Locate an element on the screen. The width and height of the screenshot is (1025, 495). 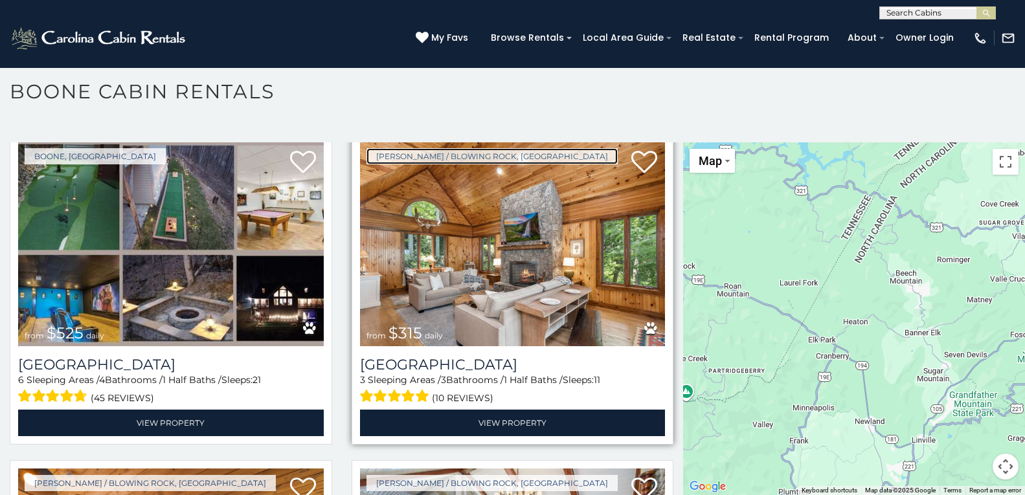
span: My Favs is located at coordinates (449, 38).